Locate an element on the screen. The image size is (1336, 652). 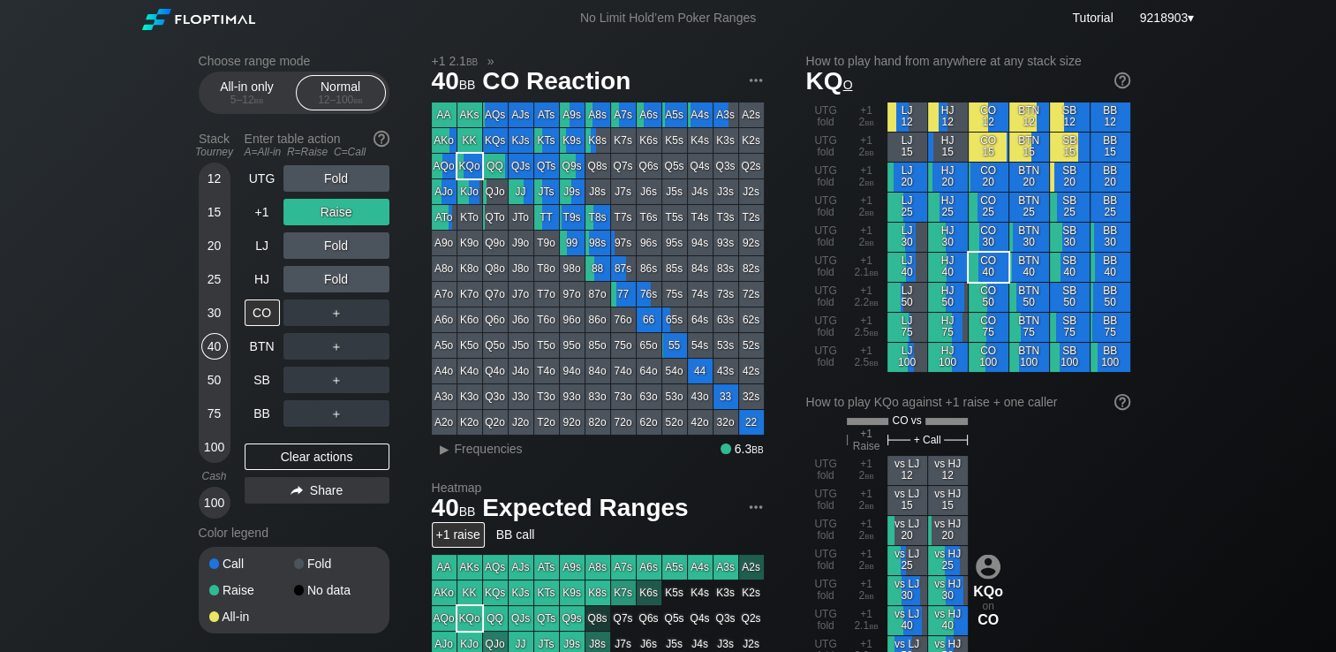
div: A6s is located at coordinates (649, 115).